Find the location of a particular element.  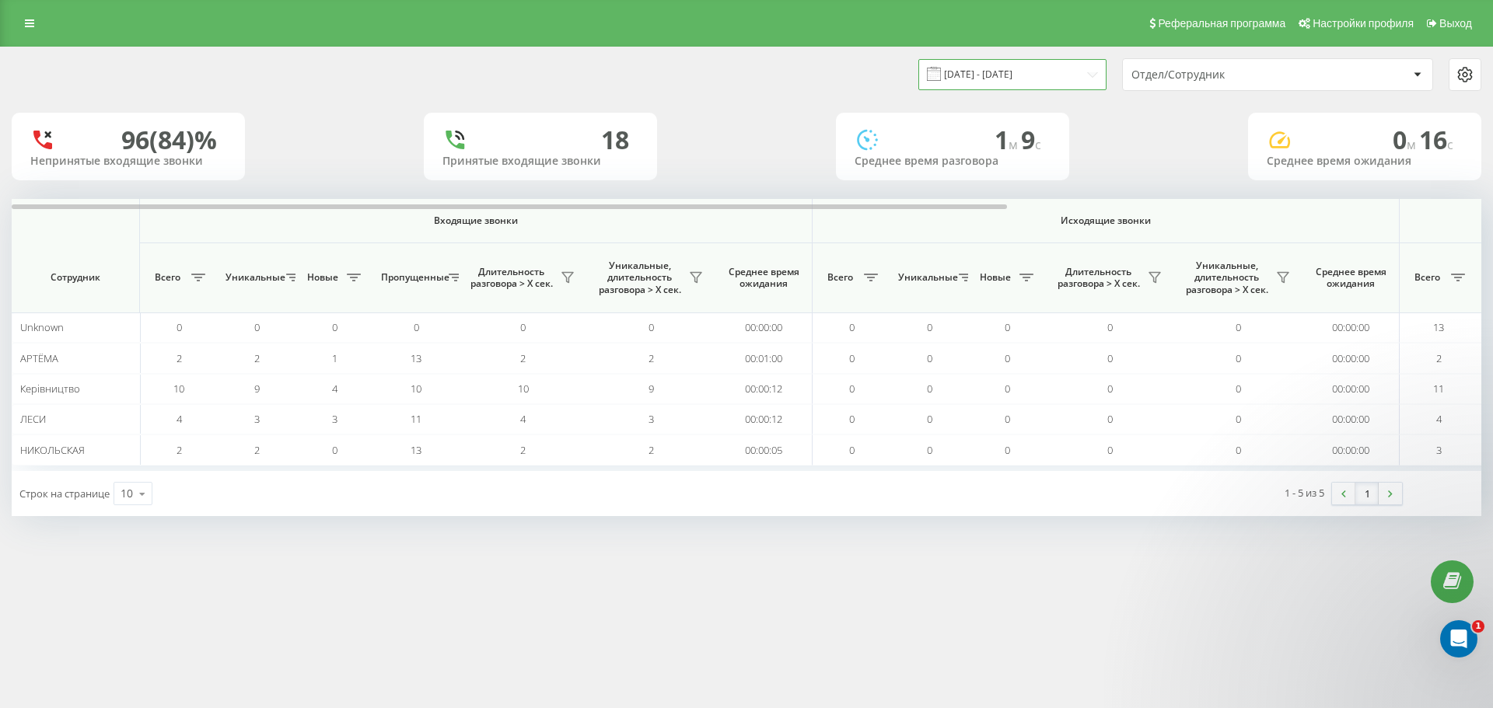

div: 1 - 5 из 5 is located at coordinates (1304, 493).